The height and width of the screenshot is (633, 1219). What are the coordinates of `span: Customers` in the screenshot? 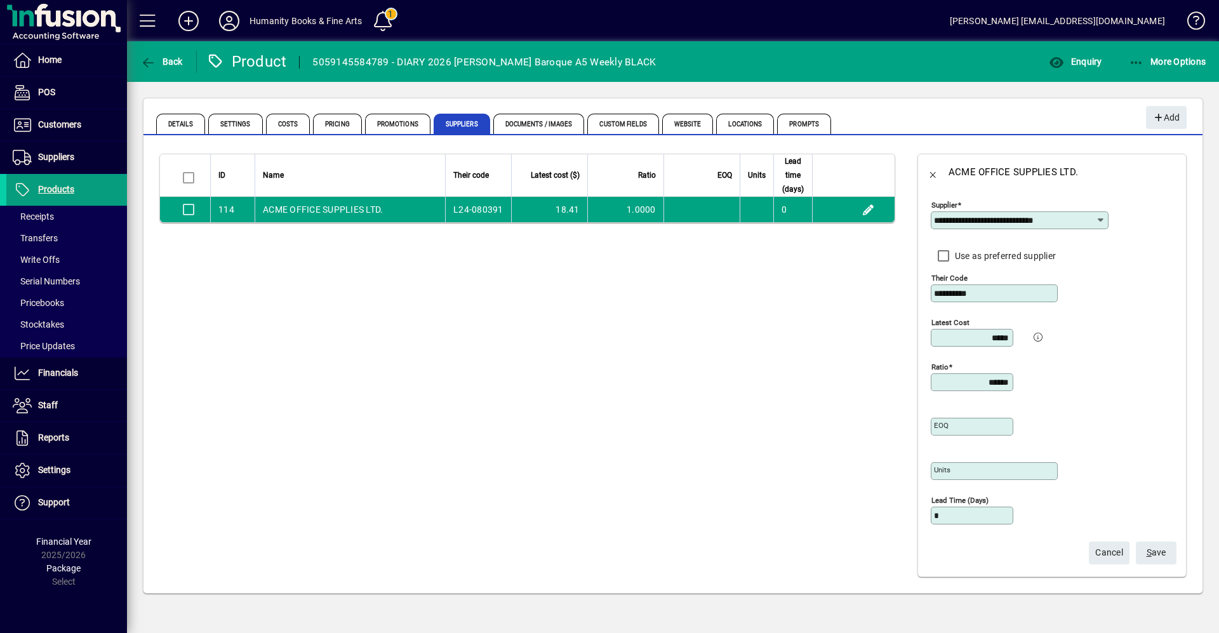 It's located at (60, 124).